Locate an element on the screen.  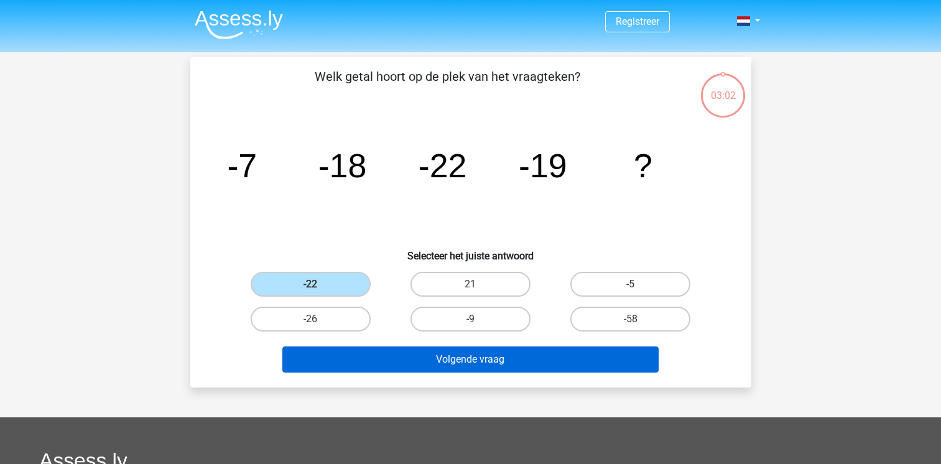
button: Volgende vraag is located at coordinates (470, 360).